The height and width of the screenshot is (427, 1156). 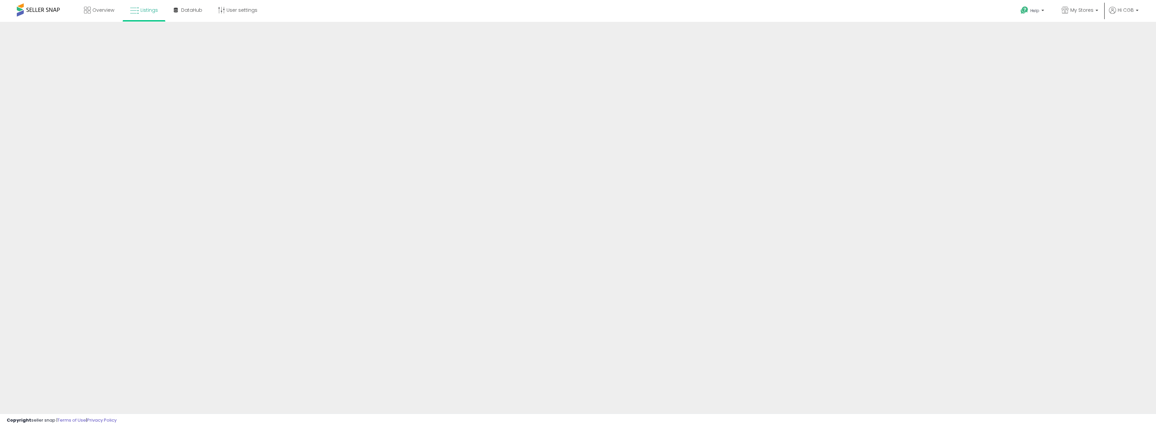 What do you see at coordinates (1124, 14) in the screenshot?
I see `a: Hi CGB` at bounding box center [1124, 14].